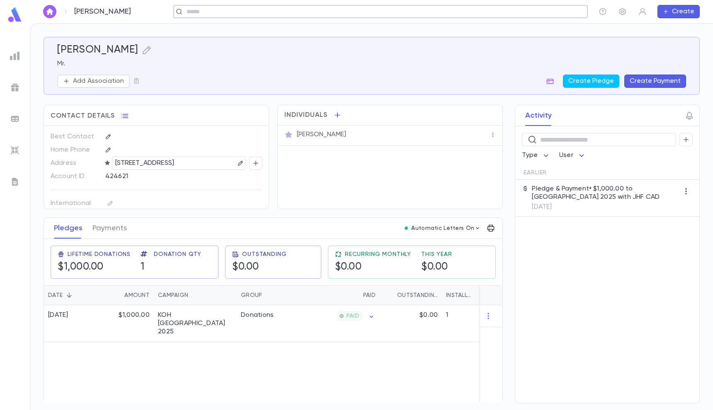 This screenshot has height=410, width=713. Describe the element at coordinates (127, 324) in the screenshot. I see `div: $1,000.00` at that location.